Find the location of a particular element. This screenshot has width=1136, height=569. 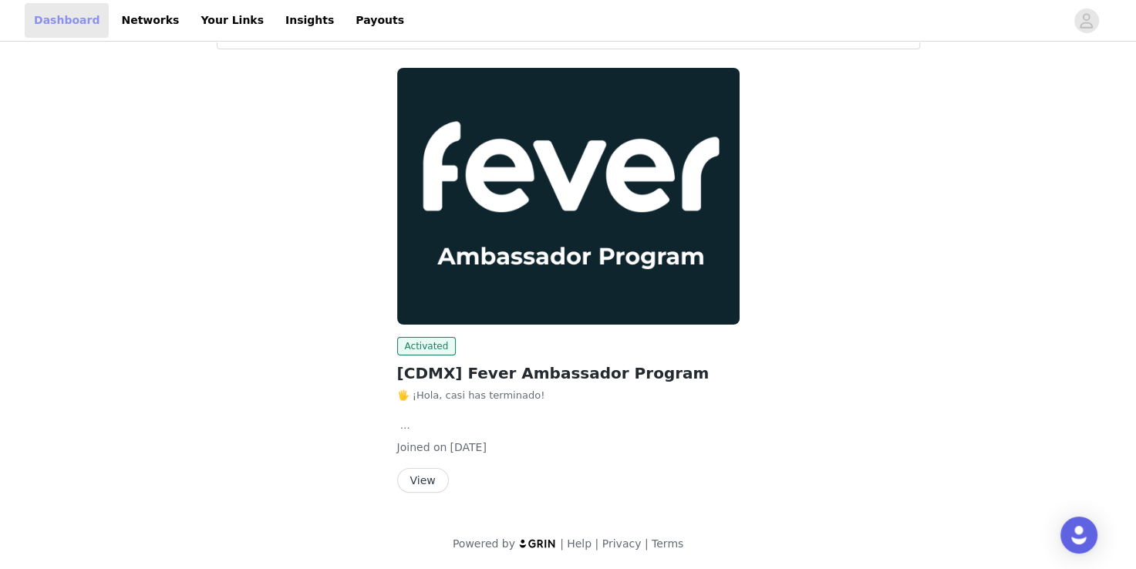

p: 🖐️ ¡Hola, casi has terminado! is located at coordinates (568, 395).